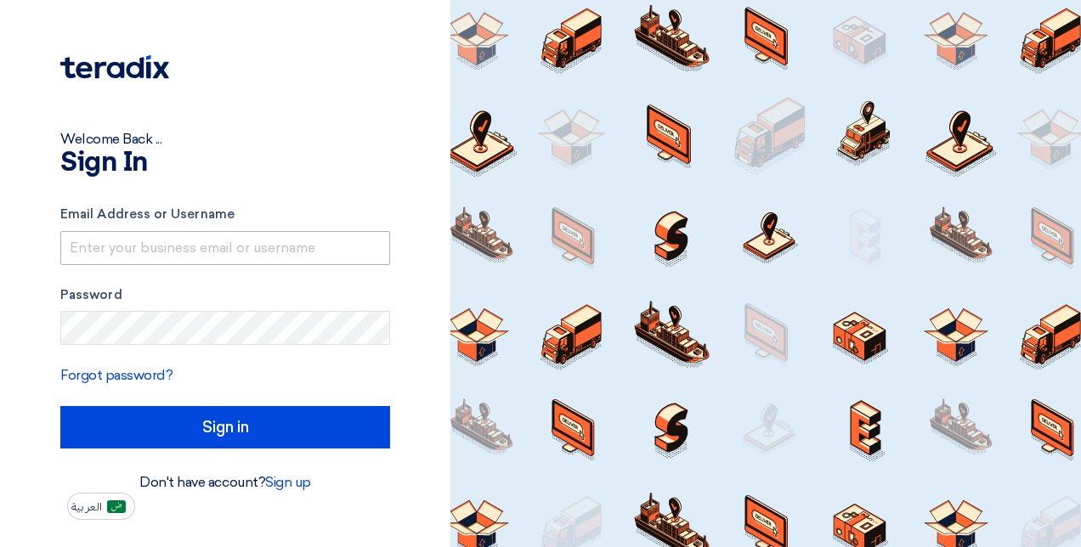 This screenshot has width=1081, height=547. I want to click on img: Teradix logo, so click(115, 67).